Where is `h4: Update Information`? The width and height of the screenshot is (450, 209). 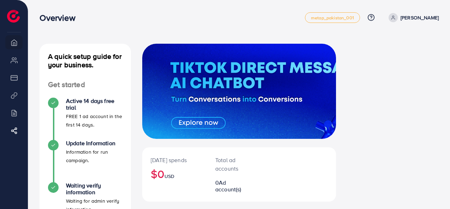
h4: Update Information is located at coordinates (94, 143).